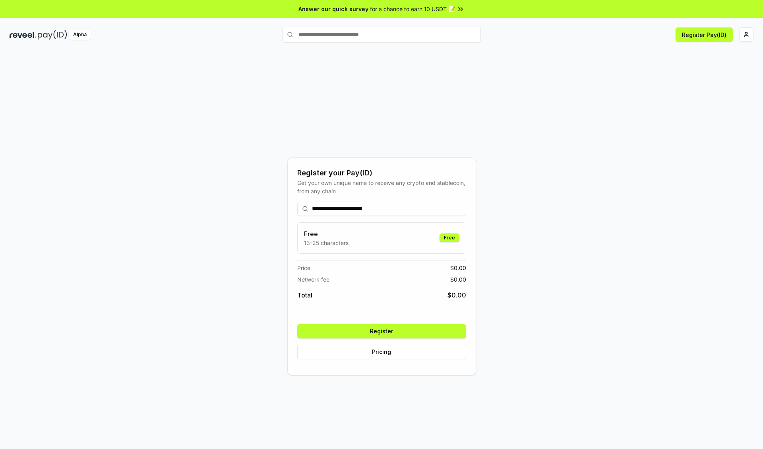  Describe the element at coordinates (382, 173) in the screenshot. I see `div: Register your Pay(ID)` at that location.